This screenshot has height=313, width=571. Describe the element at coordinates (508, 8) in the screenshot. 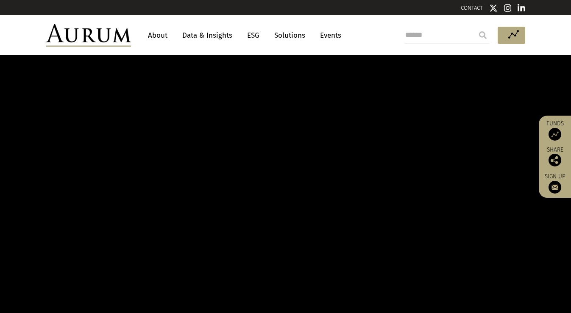

I see `img: Instagram icon` at that location.